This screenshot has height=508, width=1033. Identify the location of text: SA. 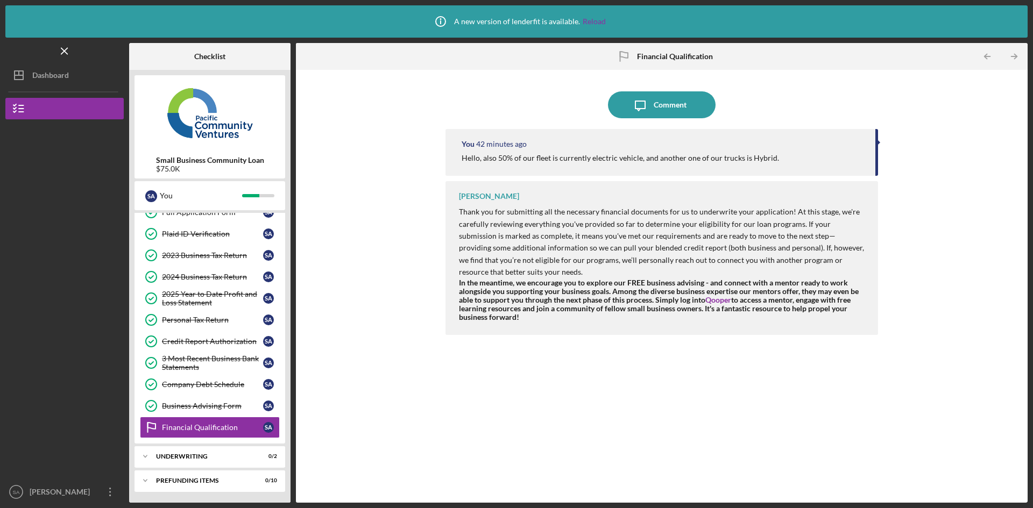
(16, 492).